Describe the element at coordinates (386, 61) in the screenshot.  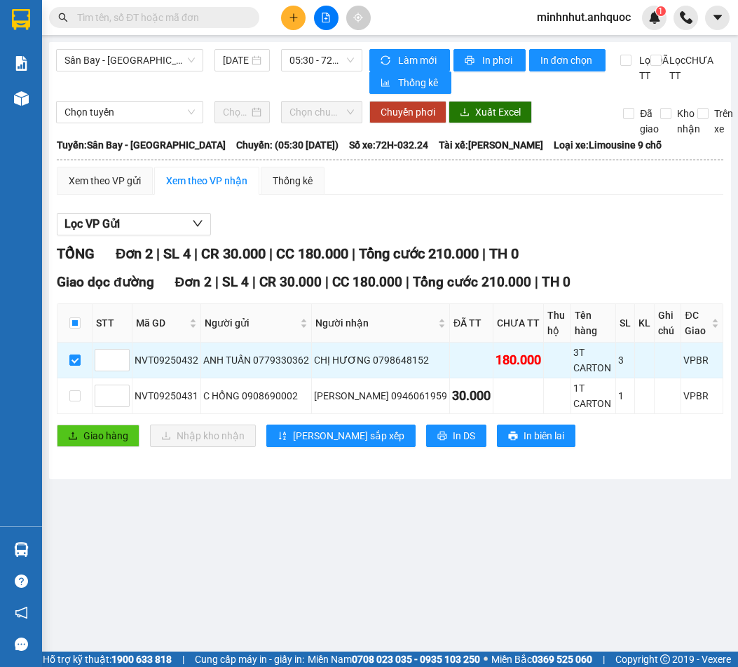
I see `span: sync` at that location.